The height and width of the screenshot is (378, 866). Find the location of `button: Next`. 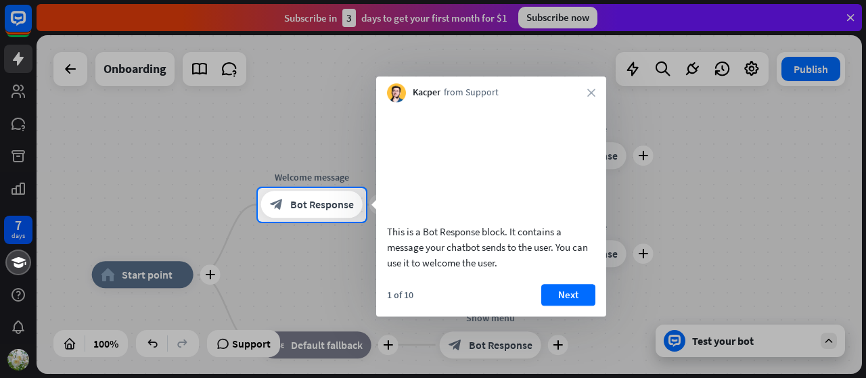

button: Next is located at coordinates (568, 295).